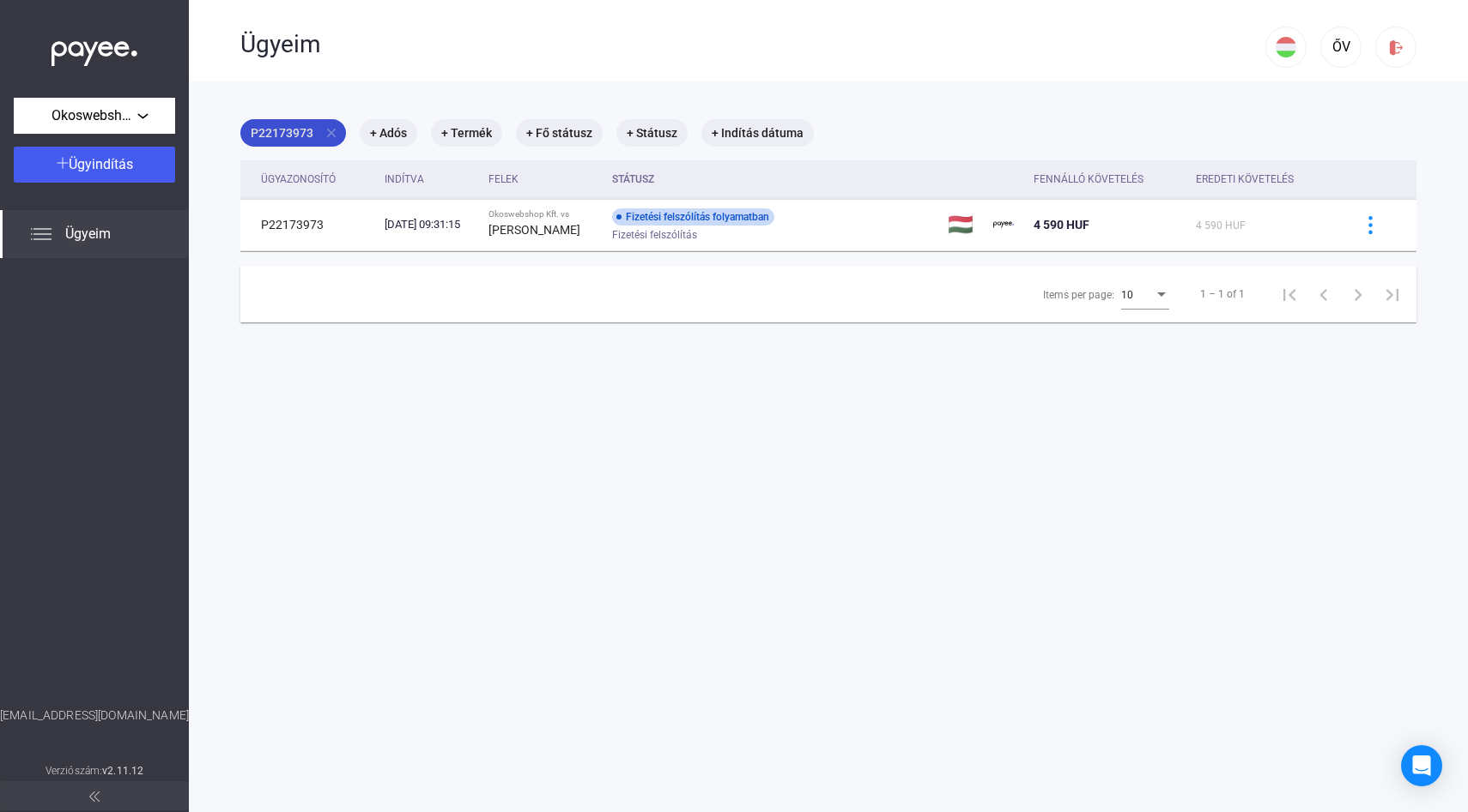 The image size is (1468, 812). What do you see at coordinates (1341, 47) in the screenshot?
I see `button: ŐV` at bounding box center [1341, 47].